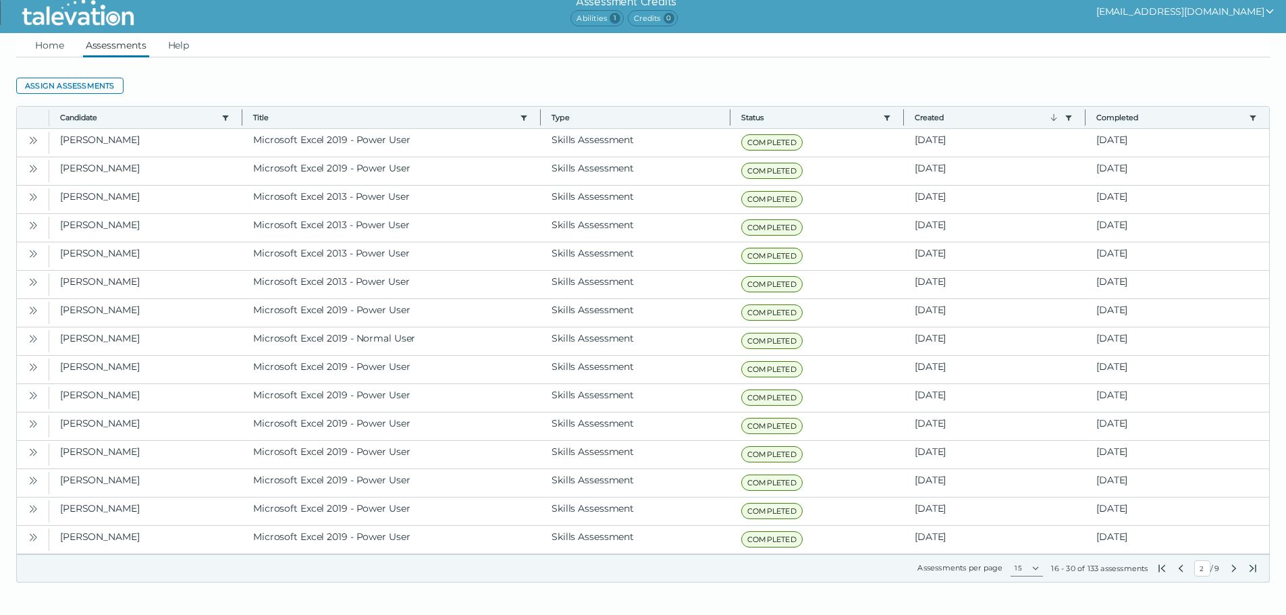 This screenshot has width=1286, height=615. What do you see at coordinates (1099, 569) in the screenshot?
I see `div: 16 - 30 of 133 assessments` at bounding box center [1099, 569].